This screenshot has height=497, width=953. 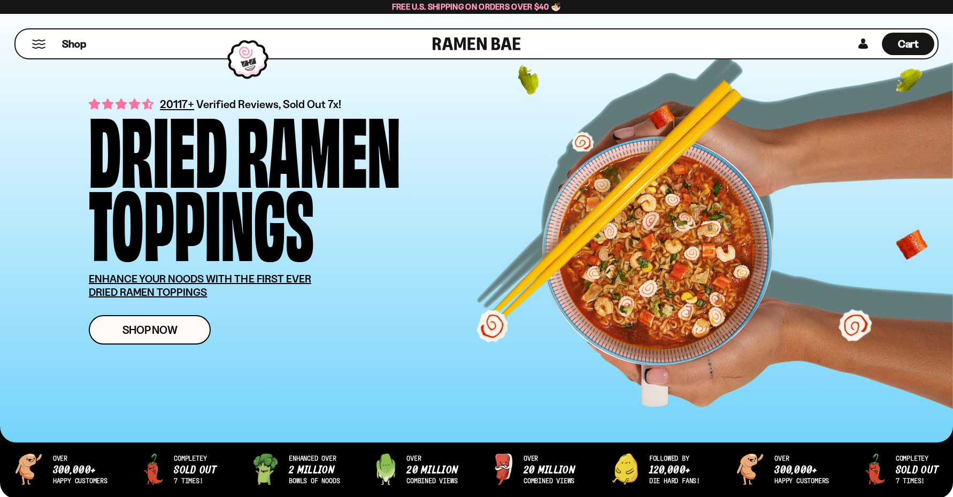 I want to click on span: Free U.S. Shipping on Orders over $40 🍜, so click(x=477, y=6).